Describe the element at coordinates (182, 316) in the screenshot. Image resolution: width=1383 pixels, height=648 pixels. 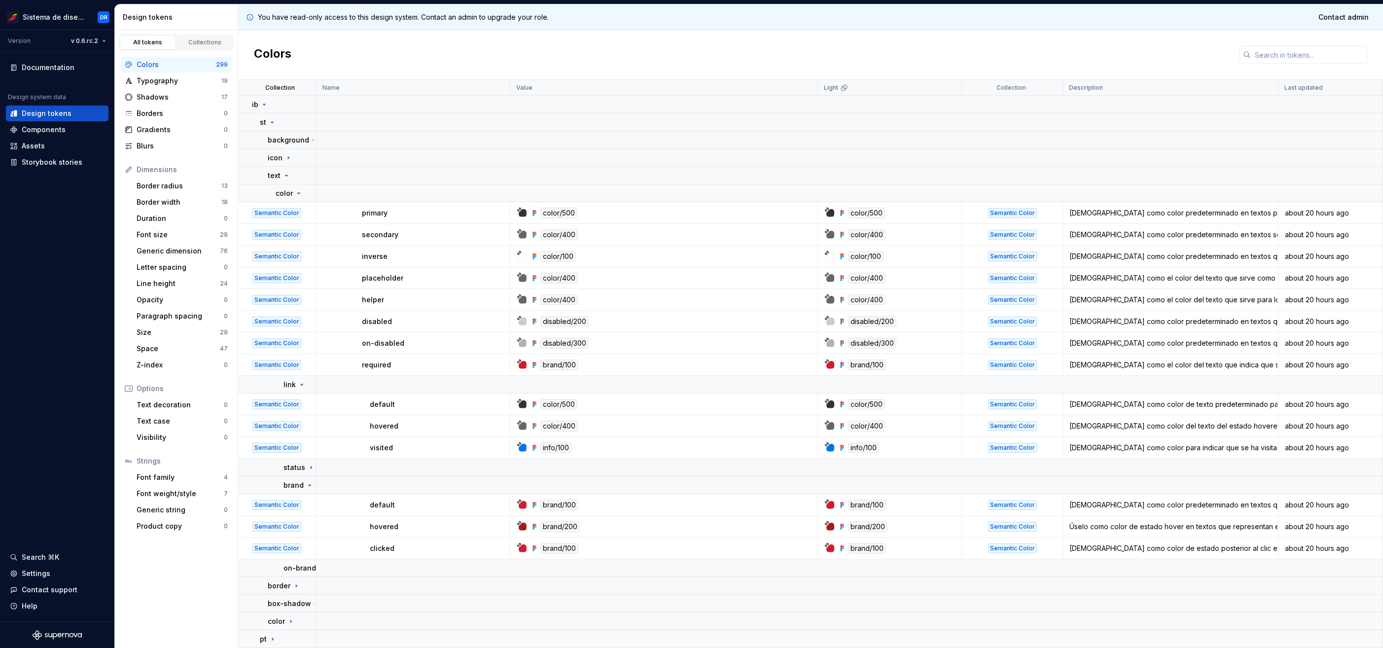
I see `a: Paragraph spacing0` at that location.